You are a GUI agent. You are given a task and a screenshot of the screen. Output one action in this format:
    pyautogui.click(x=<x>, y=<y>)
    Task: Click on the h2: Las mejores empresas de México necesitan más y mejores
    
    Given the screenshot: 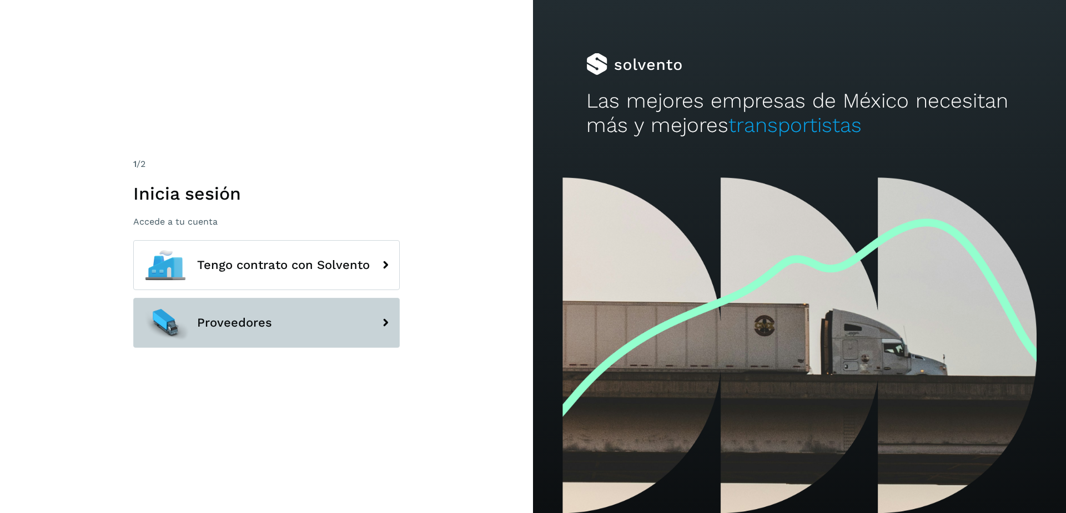 What is the action you would take?
    pyautogui.click(x=799, y=113)
    